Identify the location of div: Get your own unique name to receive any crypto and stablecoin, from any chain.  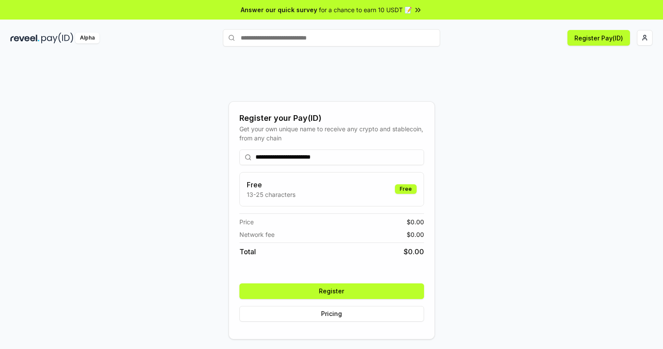
(332, 133).